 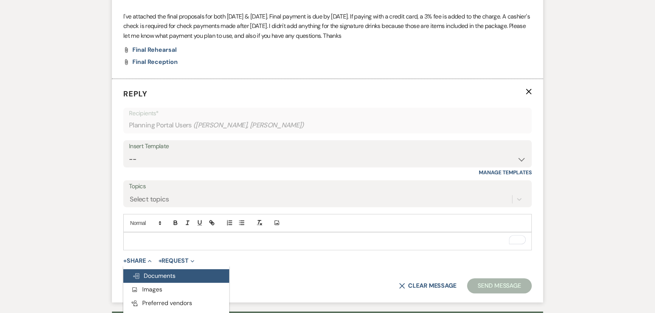 I want to click on span: Reply, so click(x=135, y=94).